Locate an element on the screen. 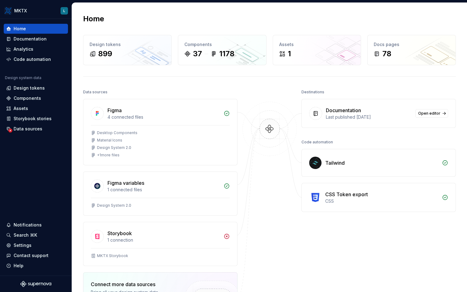 The width and height of the screenshot is (467, 292). a: Home is located at coordinates (36, 29).